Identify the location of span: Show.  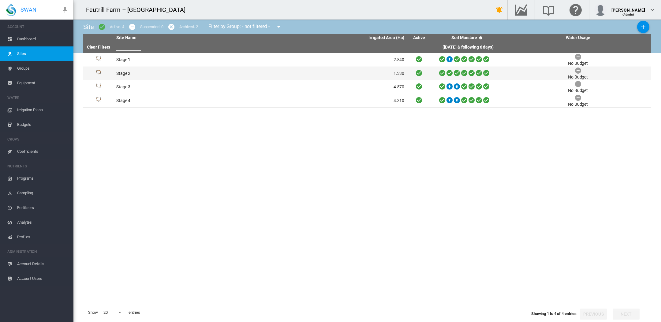
(93, 313).